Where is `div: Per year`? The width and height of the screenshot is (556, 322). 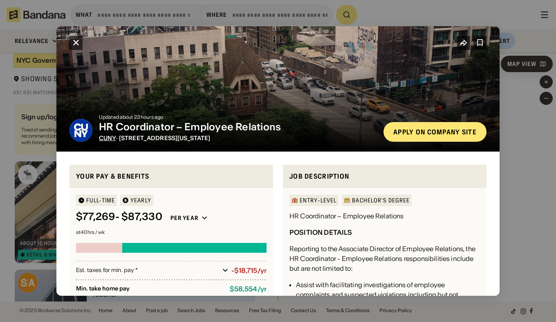 div: Per year is located at coordinates (184, 218).